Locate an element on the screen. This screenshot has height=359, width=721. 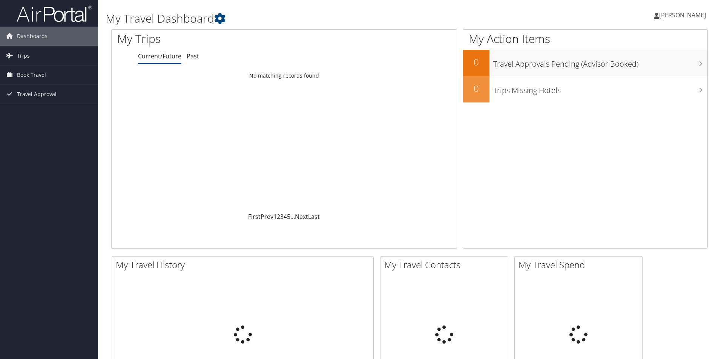
td: No matching records found is located at coordinates (284, 76).